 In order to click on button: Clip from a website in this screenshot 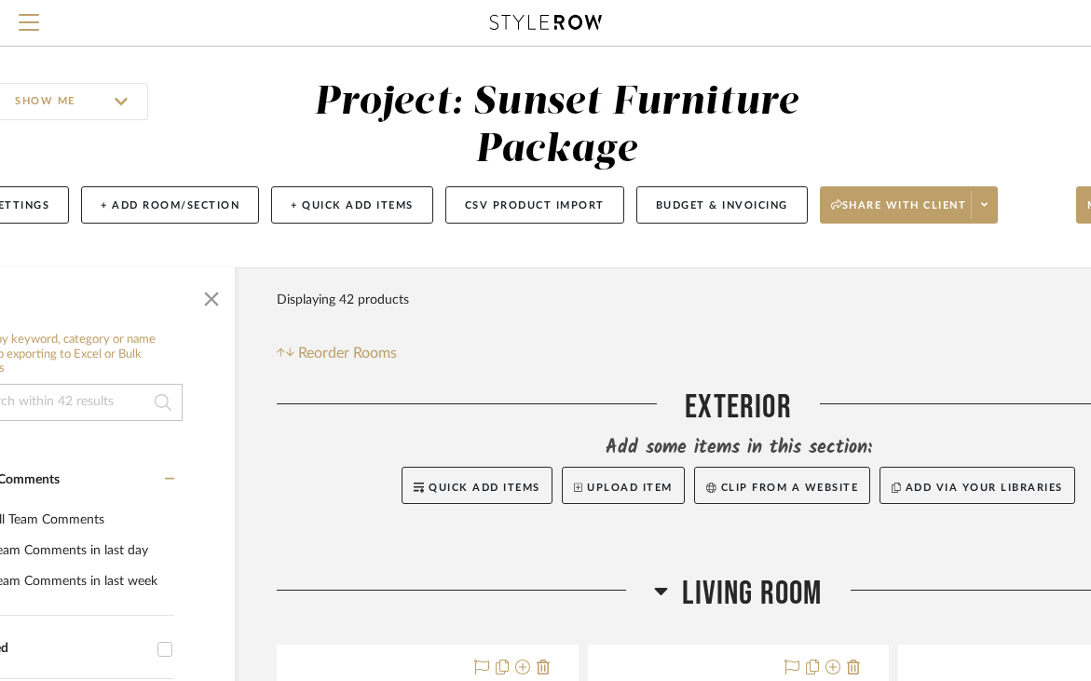, I will do `click(782, 485)`.